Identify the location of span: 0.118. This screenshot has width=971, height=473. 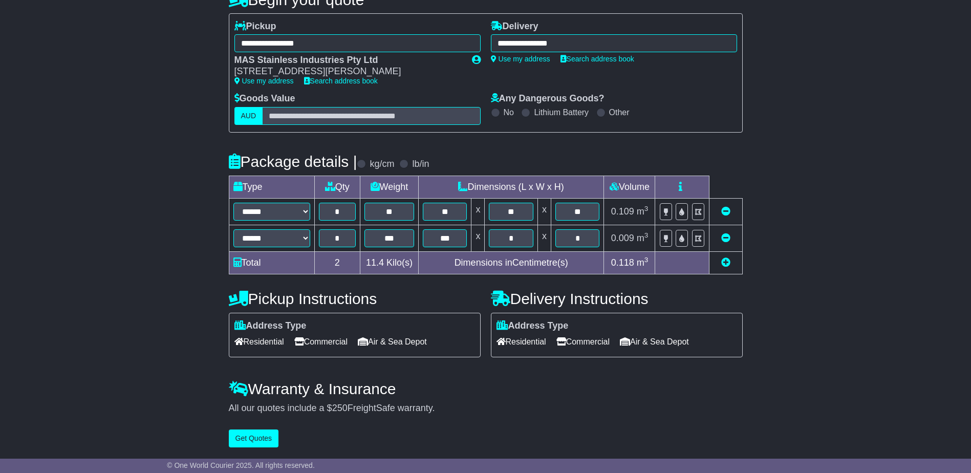
(623, 263).